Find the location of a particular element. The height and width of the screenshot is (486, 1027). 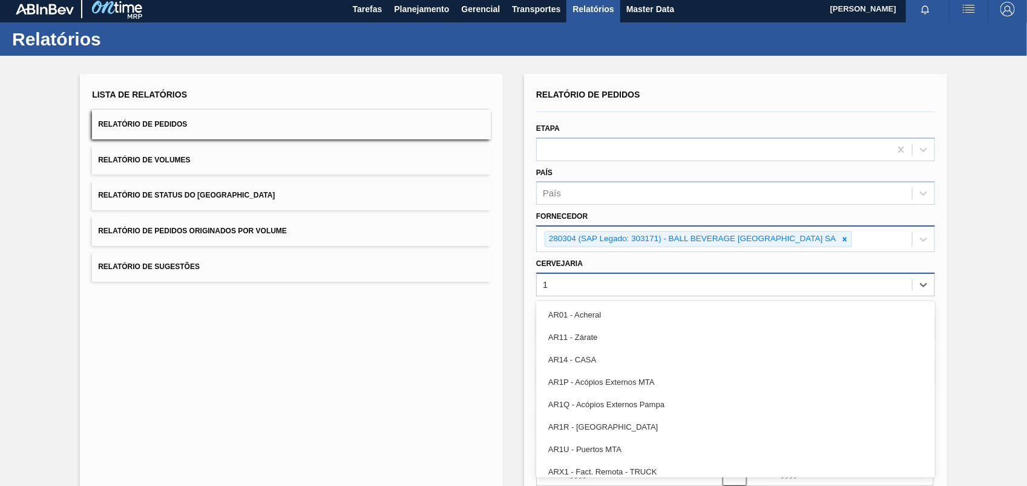

div: ARX1 - Fact. Remota - TRUCK is located at coordinates (736, 471).